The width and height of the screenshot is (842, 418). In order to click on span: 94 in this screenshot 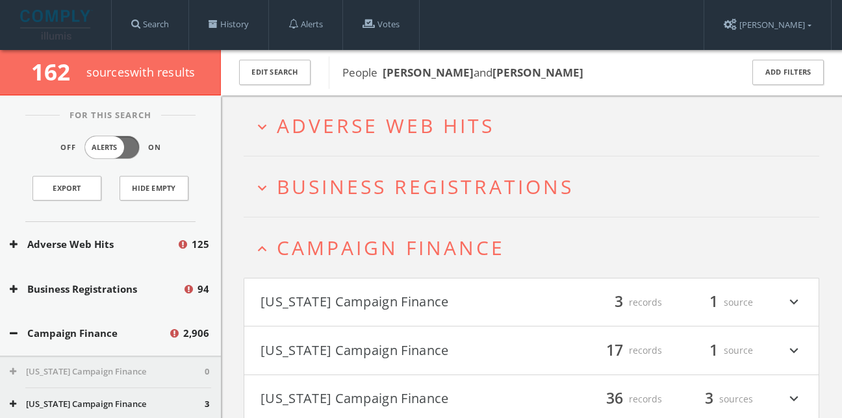, I will do `click(203, 289)`.